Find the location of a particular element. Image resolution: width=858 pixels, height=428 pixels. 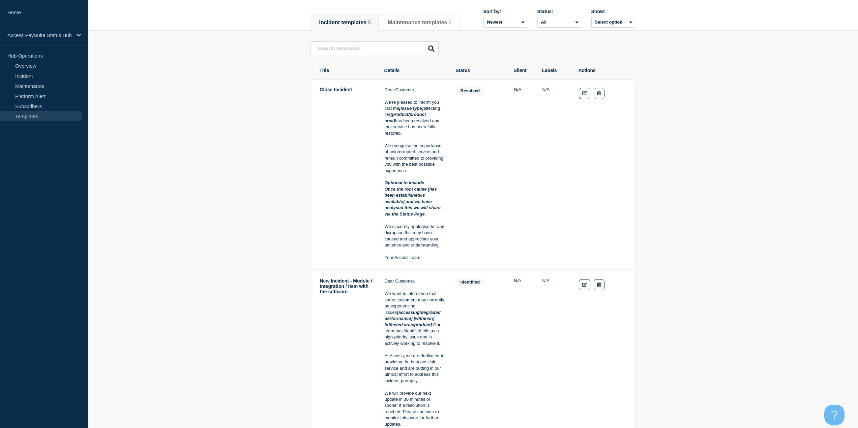

p: We will provide our next update in 30 minutes or sooner if a resolution is reached. Please contin... is located at coordinates (415, 409).